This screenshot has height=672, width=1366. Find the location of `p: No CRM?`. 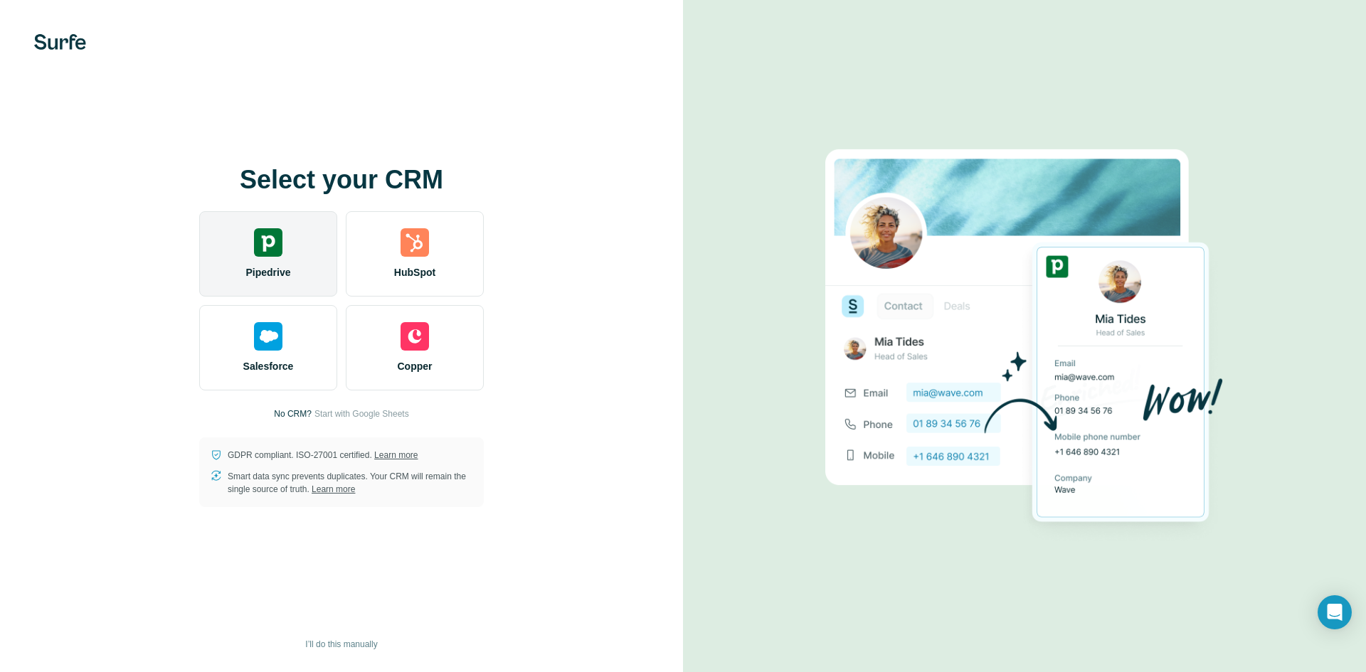

p: No CRM? is located at coordinates (292, 414).